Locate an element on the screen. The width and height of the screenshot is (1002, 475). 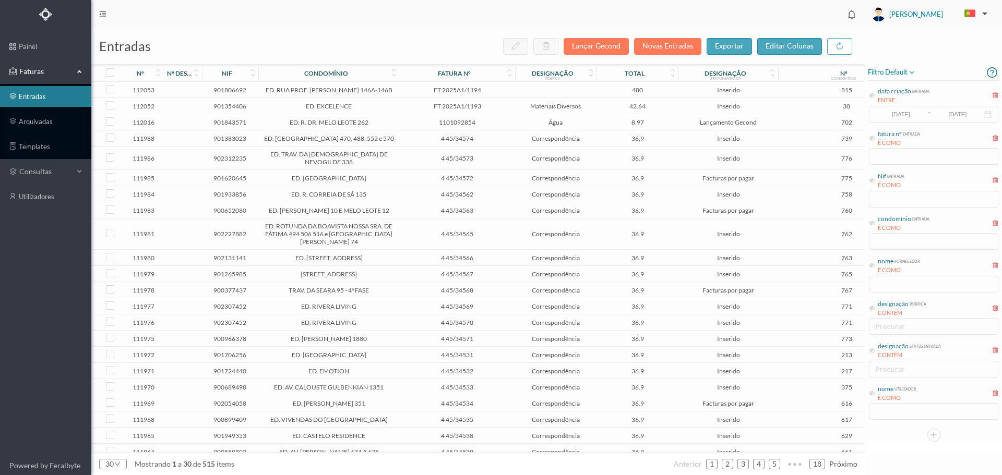
span: 901933856 is located at coordinates (230, 194).